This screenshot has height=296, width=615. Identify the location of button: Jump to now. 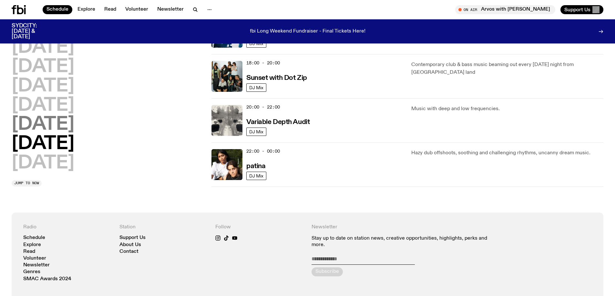
(26, 184).